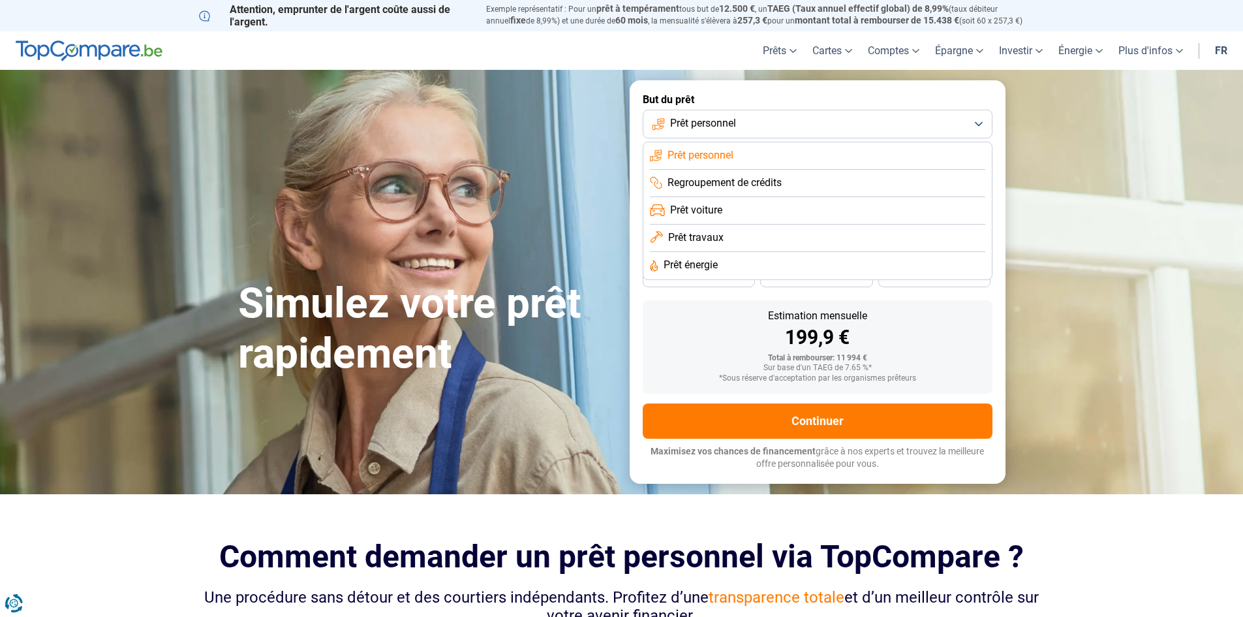 This screenshot has width=1243, height=617. I want to click on span: 257,3 €, so click(753, 20).